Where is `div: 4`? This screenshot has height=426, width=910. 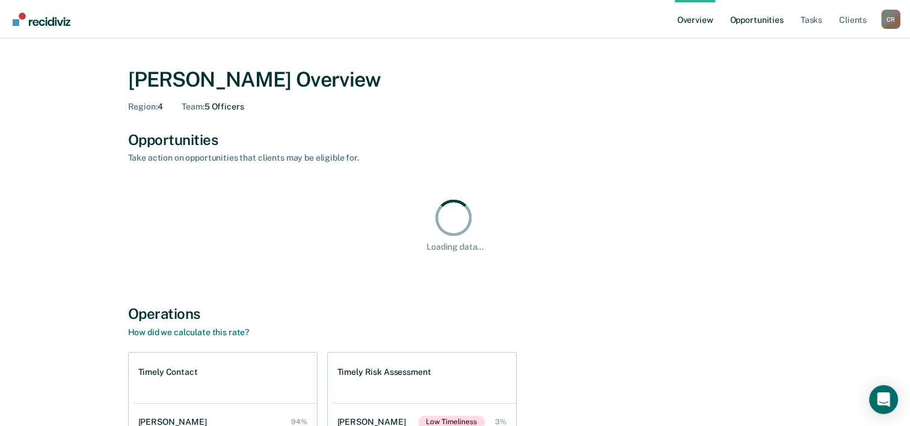
div: 4 is located at coordinates (146, 106).